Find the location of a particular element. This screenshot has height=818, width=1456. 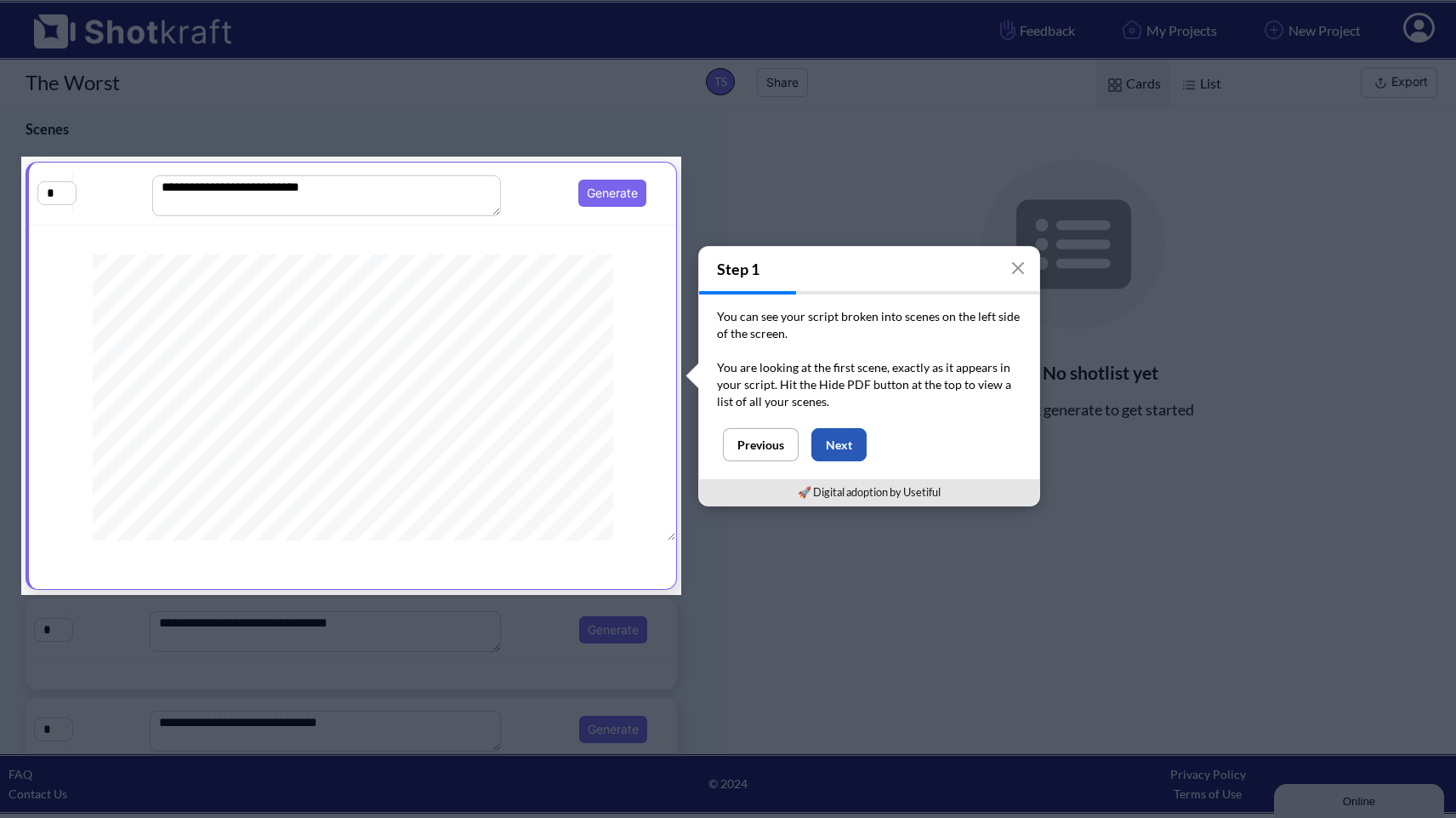

button: Generate is located at coordinates (613, 193).